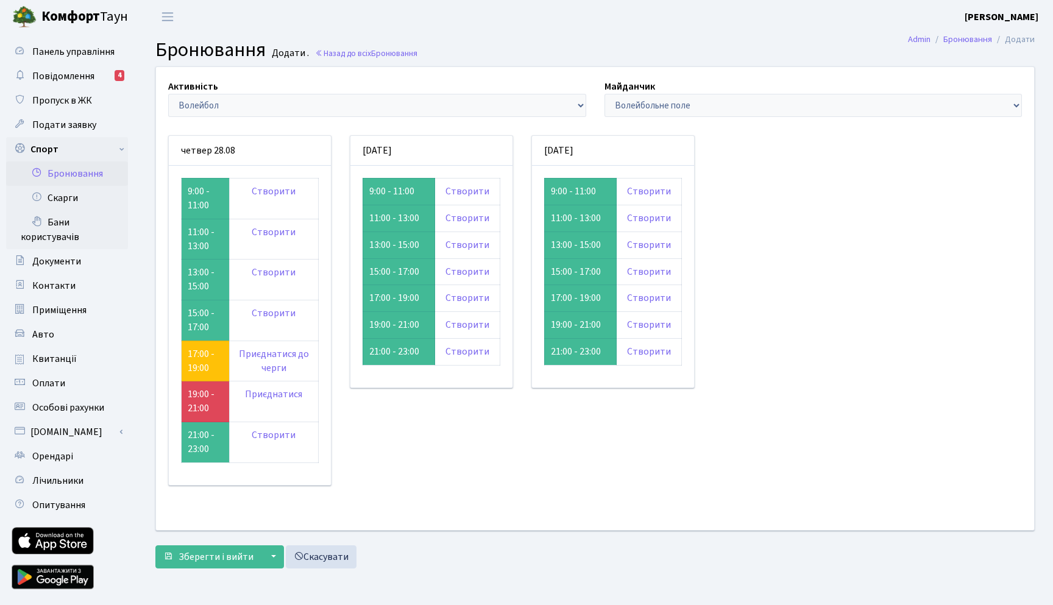 The image size is (1053, 605). What do you see at coordinates (250, 151) in the screenshot?
I see `div: четвер 28.08` at bounding box center [250, 151].